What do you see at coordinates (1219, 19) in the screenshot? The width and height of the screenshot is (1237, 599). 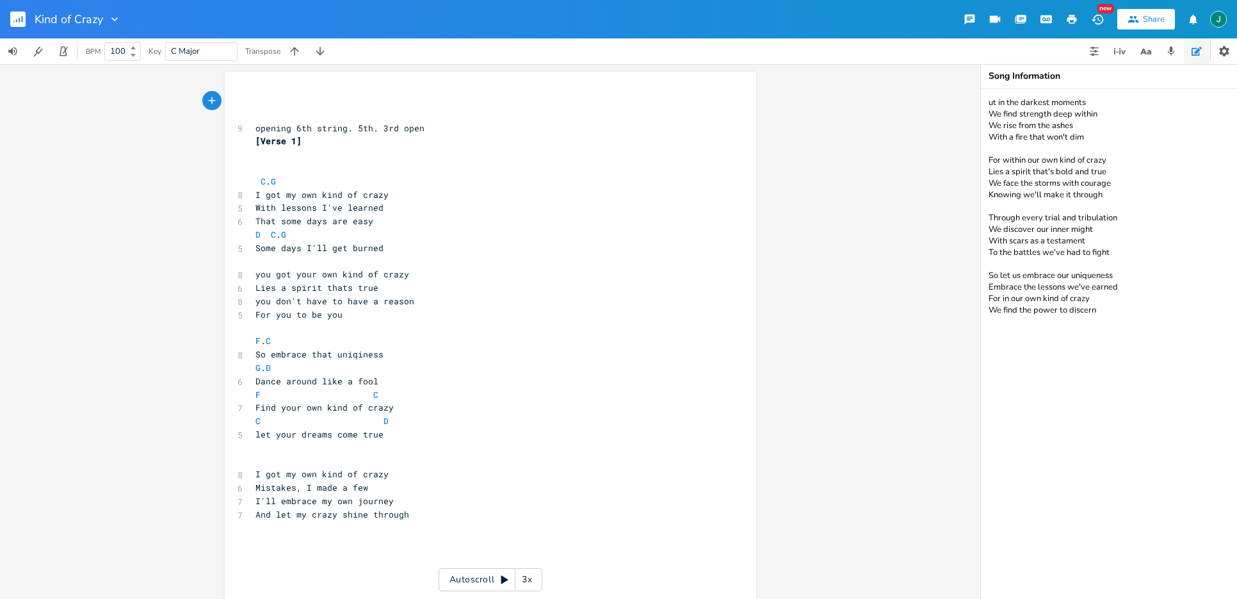 I see `img: Jim Rudolf` at bounding box center [1219, 19].